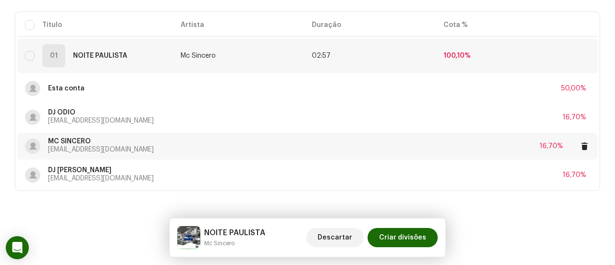  Describe the element at coordinates (335, 238) in the screenshot. I see `span: Descartar` at that location.